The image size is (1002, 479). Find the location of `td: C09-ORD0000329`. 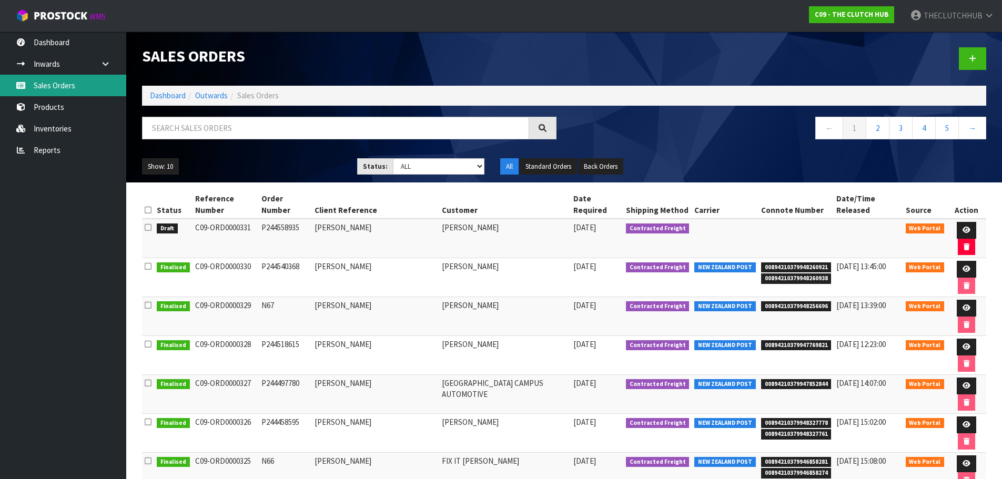

td: C09-ORD0000329 is located at coordinates (226, 317).